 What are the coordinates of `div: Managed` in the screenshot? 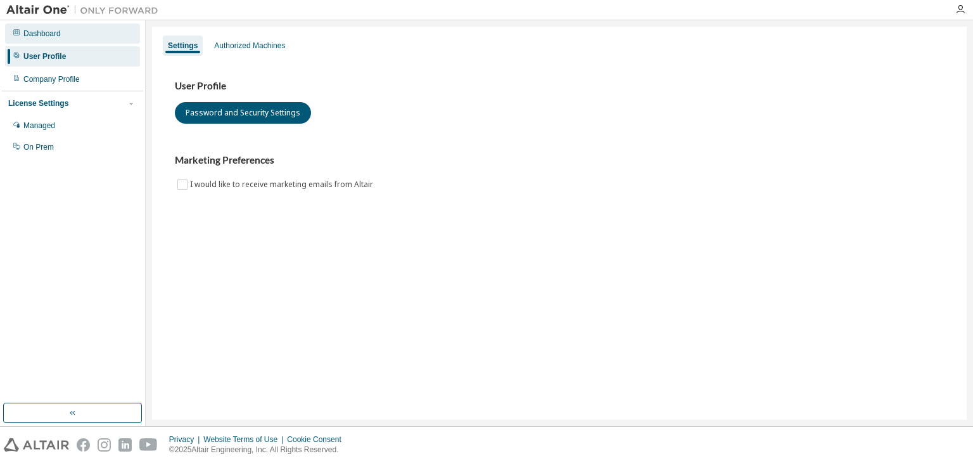 It's located at (39, 125).